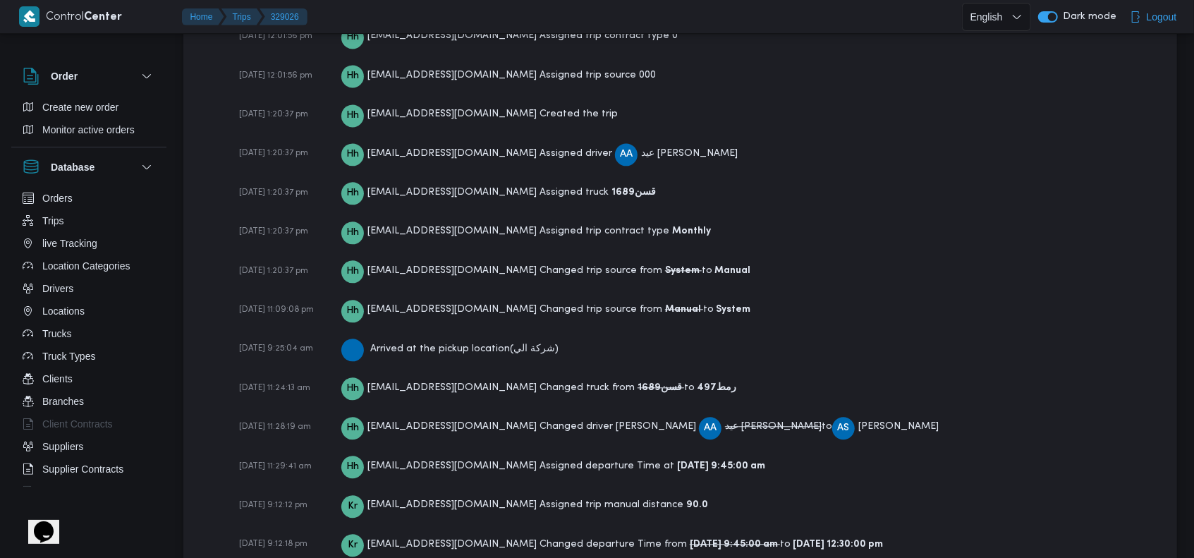 The height and width of the screenshot is (558, 1194). Describe the element at coordinates (29, 16) in the screenshot. I see `img: X8yXhbKr1z7QwAAAABJRU5ErkJggg==` at that location.